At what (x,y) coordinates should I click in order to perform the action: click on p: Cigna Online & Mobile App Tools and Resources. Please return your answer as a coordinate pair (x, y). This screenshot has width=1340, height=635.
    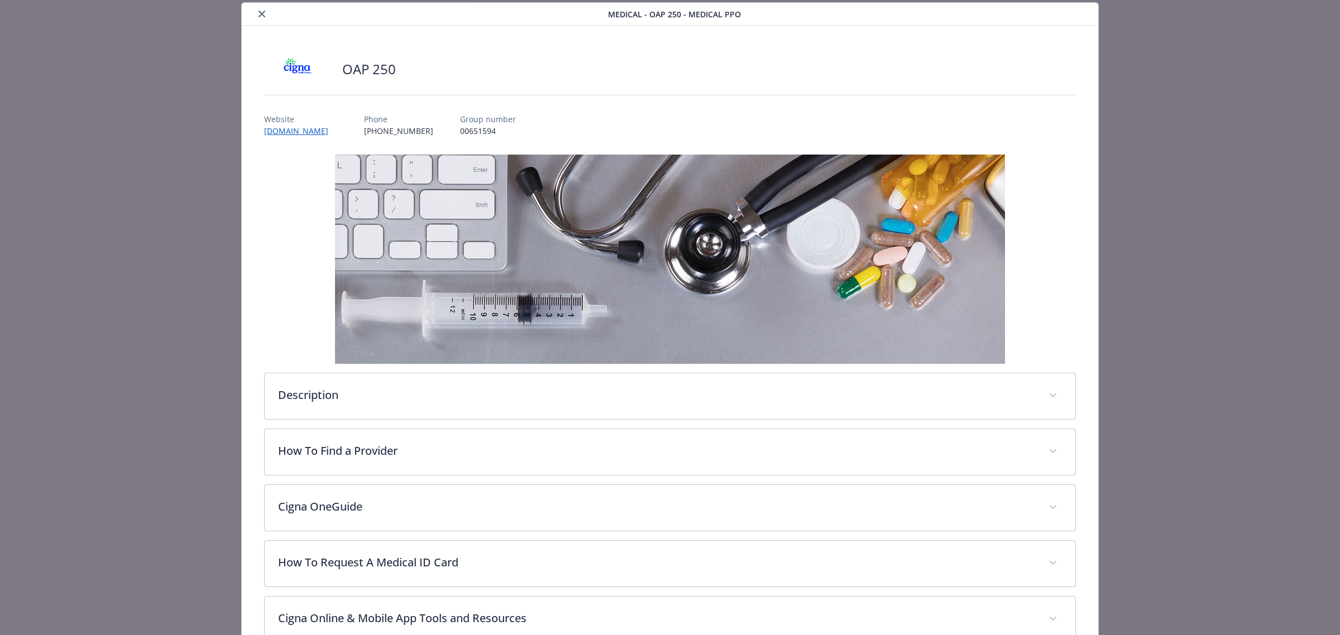
    Looking at the image, I should click on (657, 619).